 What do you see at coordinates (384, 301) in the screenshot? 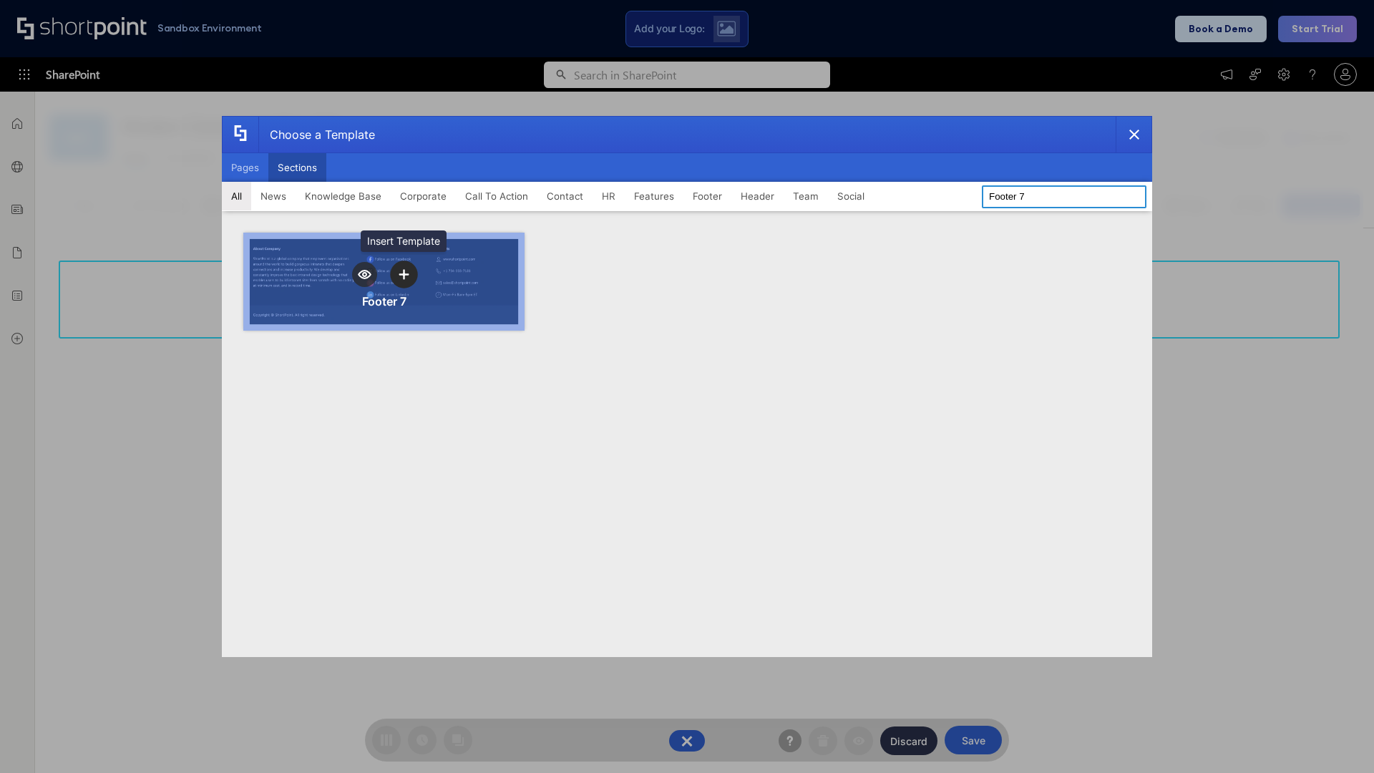
I see `div: Footer 7` at bounding box center [384, 301].